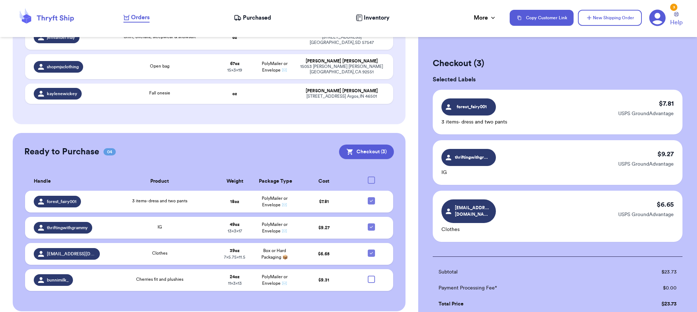 The image size is (697, 312). Describe the element at coordinates (366, 152) in the screenshot. I see `button: Checkout (3)` at that location.